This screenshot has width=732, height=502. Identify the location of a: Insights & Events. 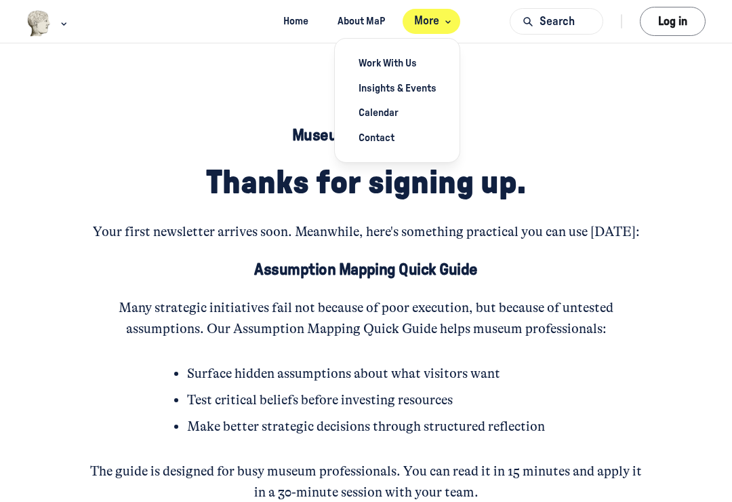
(397, 87).